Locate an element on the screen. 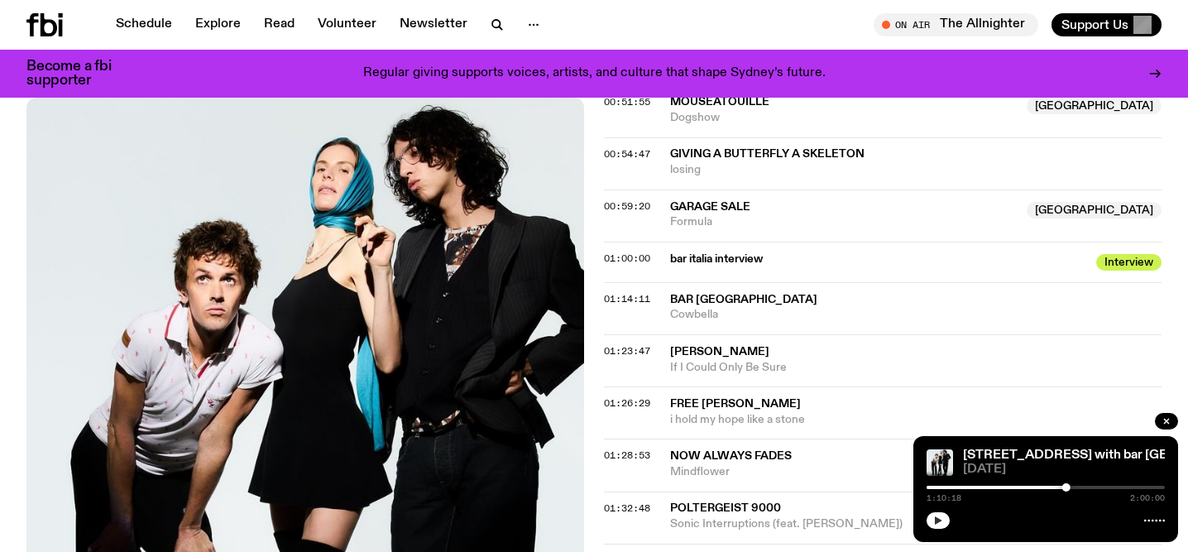 This screenshot has width=1188, height=552. span: Now Always Fades is located at coordinates (730, 456).